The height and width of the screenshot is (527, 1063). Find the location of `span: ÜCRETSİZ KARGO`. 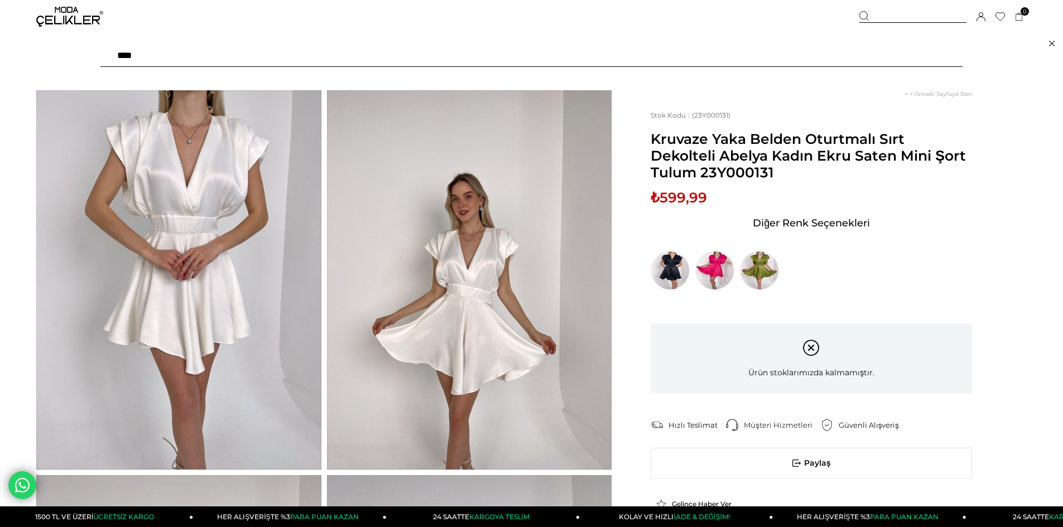

span: ÜCRETSİZ KARGO is located at coordinates (123, 517).